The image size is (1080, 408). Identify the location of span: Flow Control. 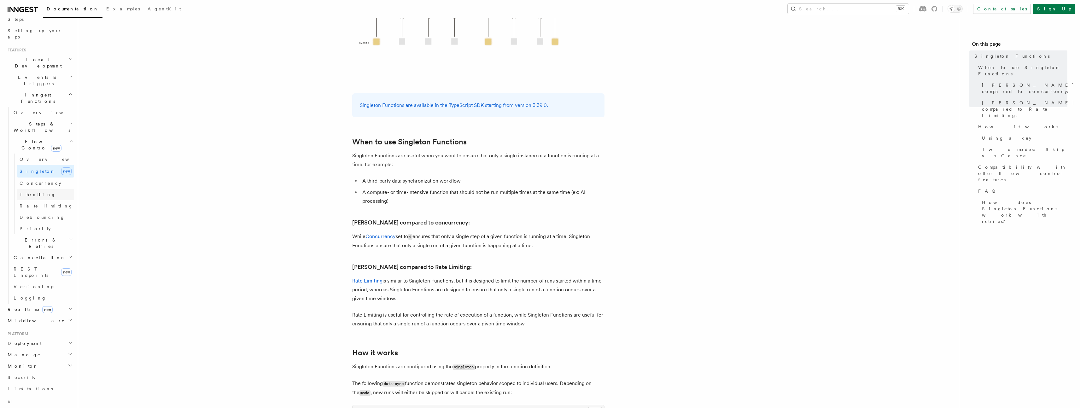
(40, 145).